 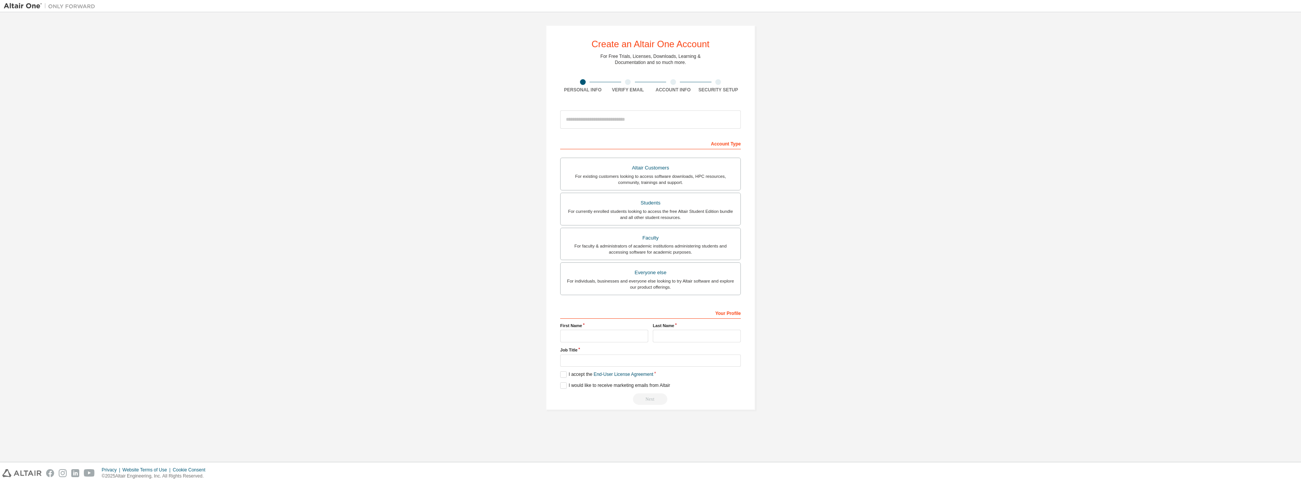 I want to click on div: Your Profile, so click(x=650, y=313).